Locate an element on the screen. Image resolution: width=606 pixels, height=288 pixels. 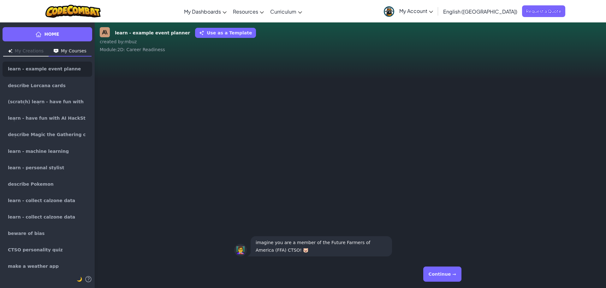
span: My Account is located at coordinates (416, 11).